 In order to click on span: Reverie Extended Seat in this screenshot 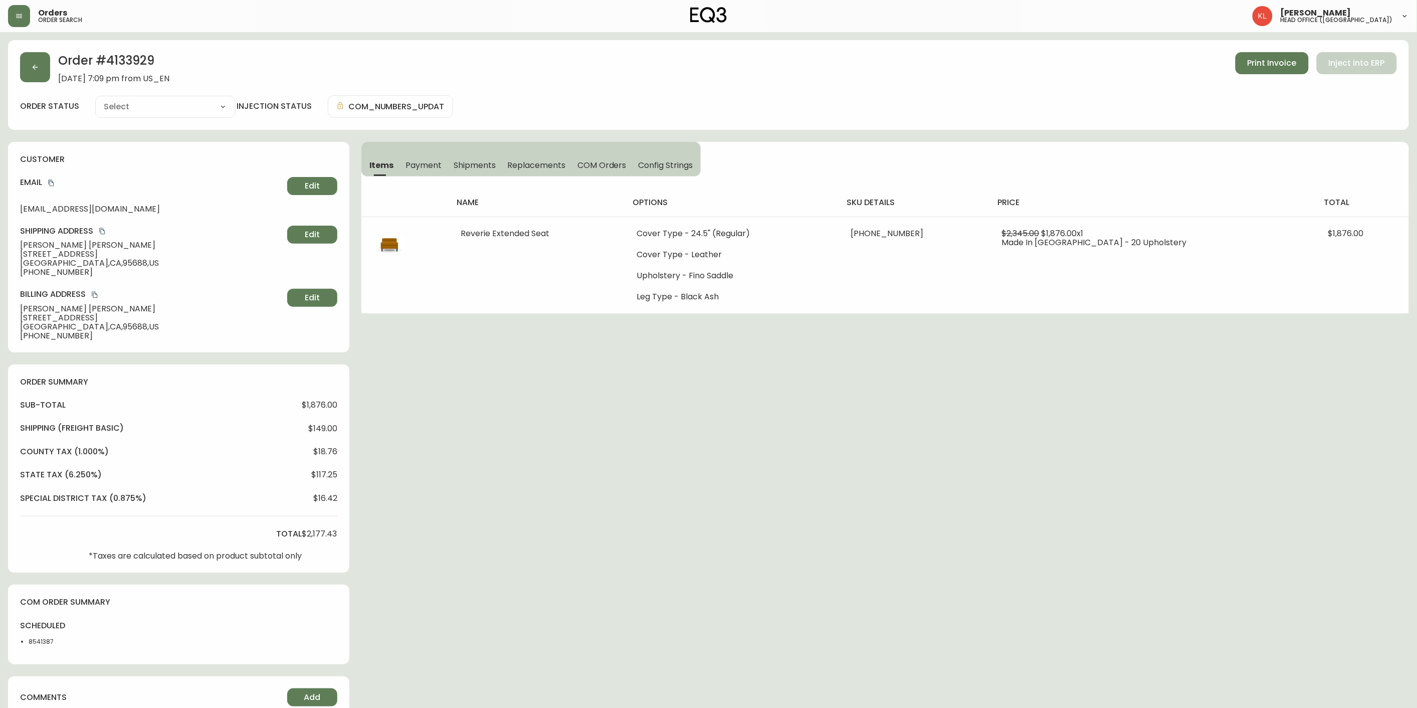, I will do `click(505, 233)`.